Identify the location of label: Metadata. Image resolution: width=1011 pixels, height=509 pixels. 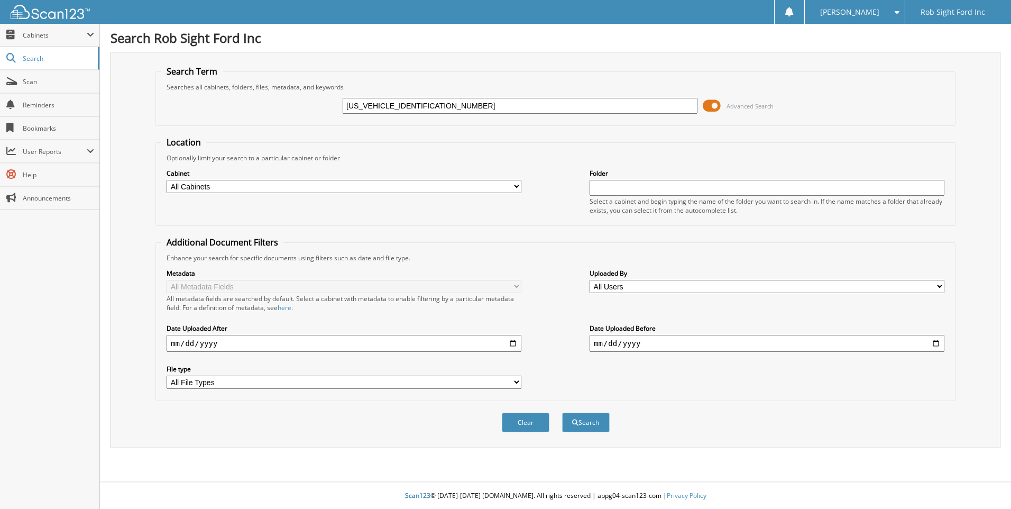
(344, 273).